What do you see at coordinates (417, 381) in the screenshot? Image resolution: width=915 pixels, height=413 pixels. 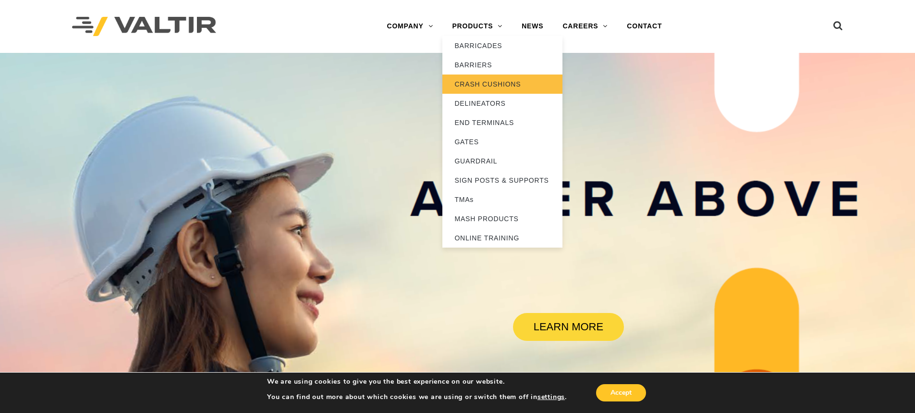 I see `p: We are using cookies to give you the best experience on our website.` at bounding box center [417, 381].